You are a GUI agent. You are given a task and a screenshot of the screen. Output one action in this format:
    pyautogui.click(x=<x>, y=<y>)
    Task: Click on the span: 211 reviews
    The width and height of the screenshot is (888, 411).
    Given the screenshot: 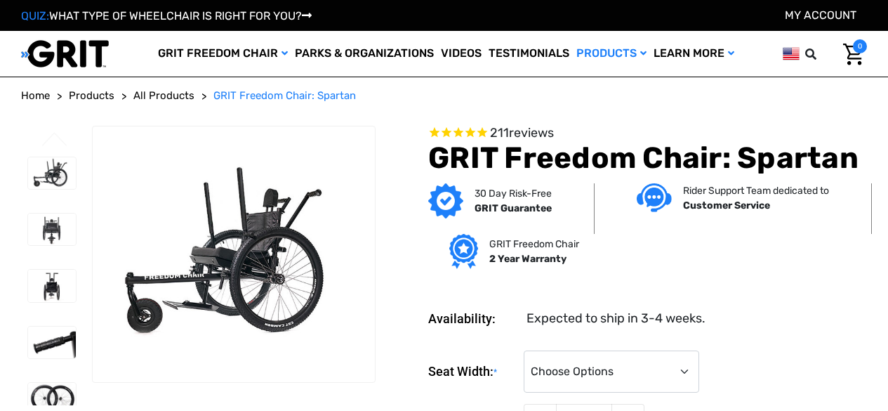 What is the action you would take?
    pyautogui.click(x=522, y=133)
    